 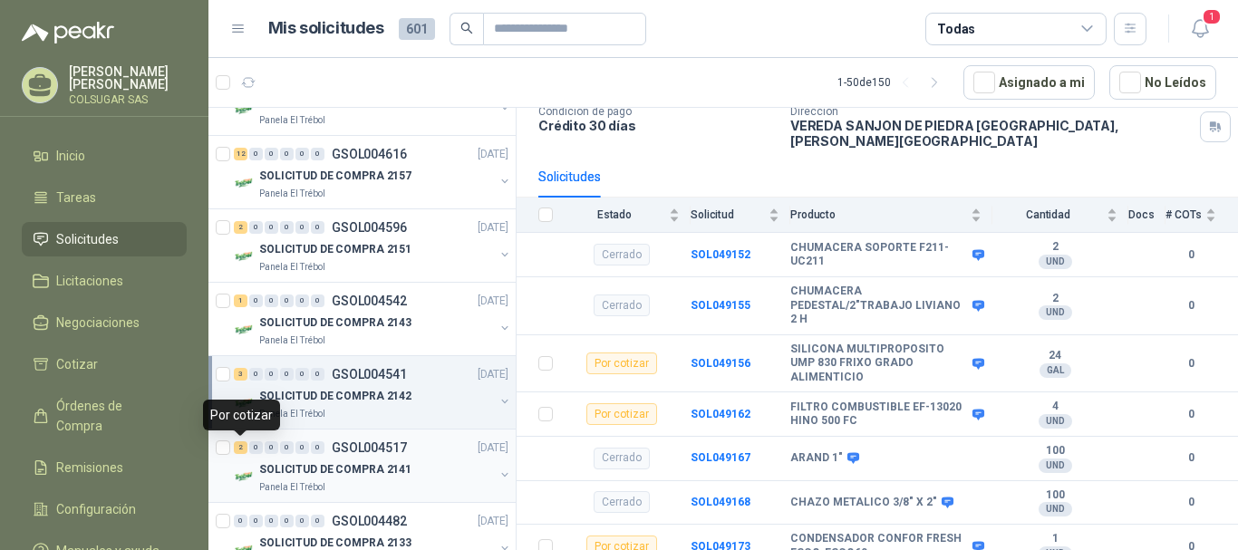 What do you see at coordinates (720, 255) in the screenshot?
I see `a: SOL049152` at bounding box center [720, 255].